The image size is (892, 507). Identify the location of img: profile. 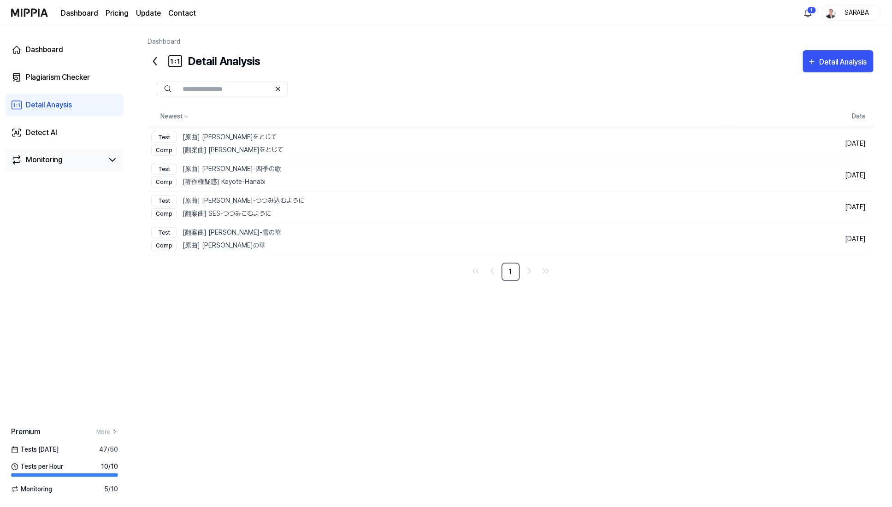
(831, 13).